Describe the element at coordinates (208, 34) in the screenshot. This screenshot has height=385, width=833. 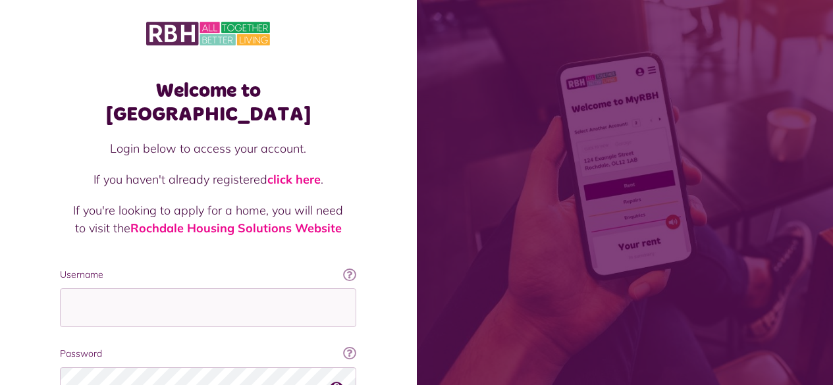
I see `img: MyRBH` at that location.